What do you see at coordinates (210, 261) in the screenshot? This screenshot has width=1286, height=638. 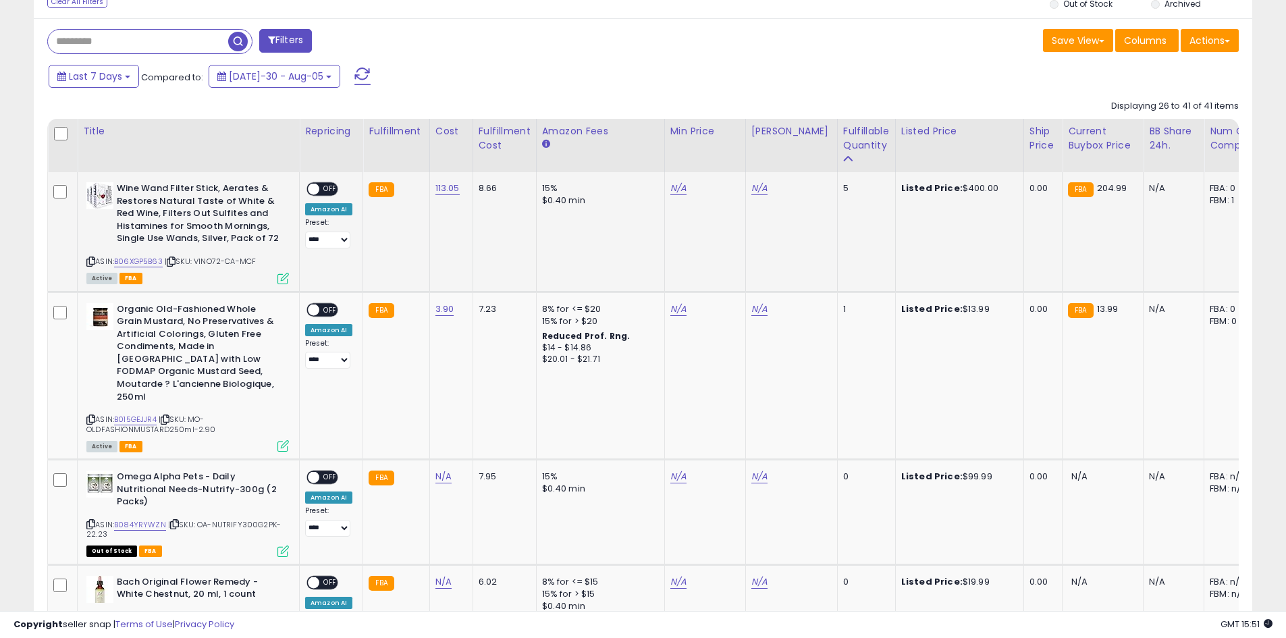 I see `span: | SKU: VINO72-CA-MCF` at bounding box center [210, 261].